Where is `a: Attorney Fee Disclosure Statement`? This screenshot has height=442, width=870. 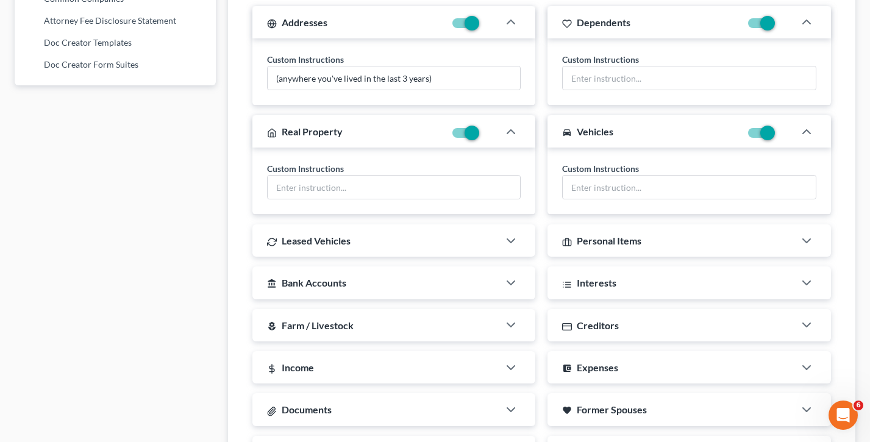
a: Attorney Fee Disclosure Statement is located at coordinates (115, 21).